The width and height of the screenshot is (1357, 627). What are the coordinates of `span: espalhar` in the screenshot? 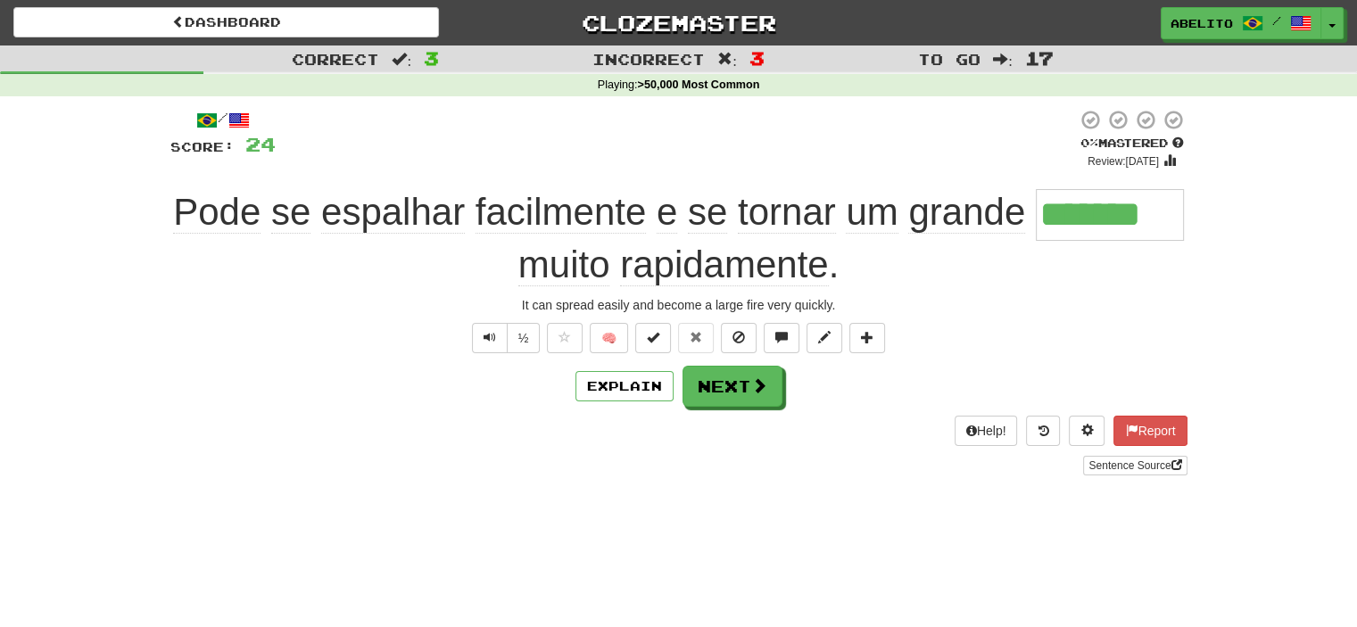 It's located at (392, 212).